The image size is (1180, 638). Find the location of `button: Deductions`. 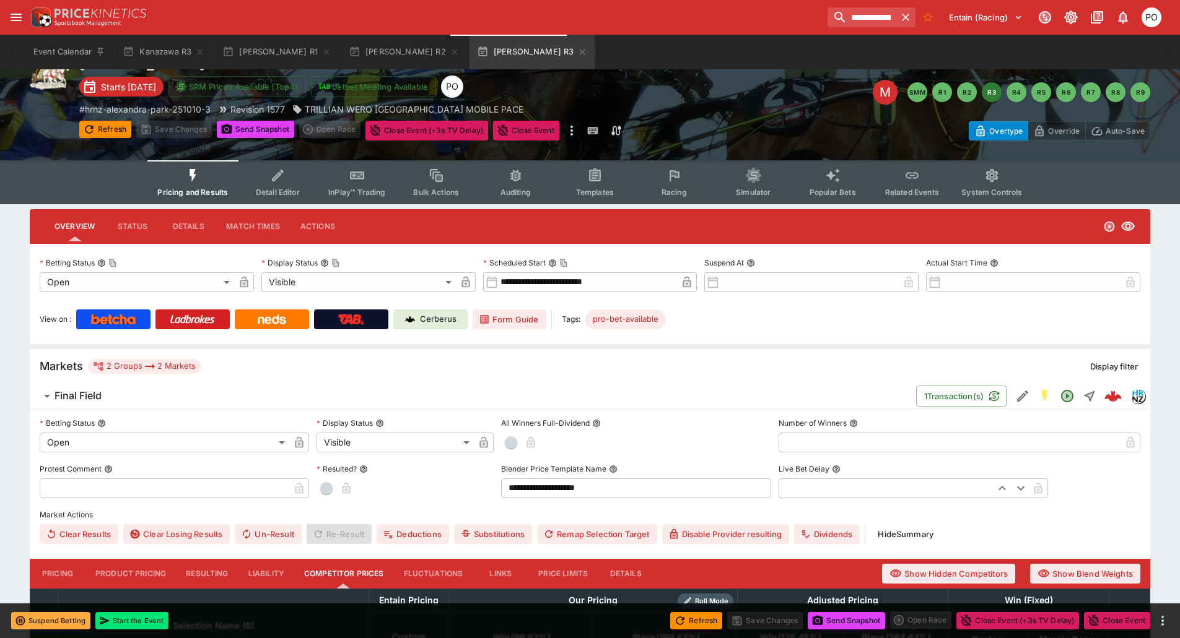

button: Deductions is located at coordinates (412, 534).